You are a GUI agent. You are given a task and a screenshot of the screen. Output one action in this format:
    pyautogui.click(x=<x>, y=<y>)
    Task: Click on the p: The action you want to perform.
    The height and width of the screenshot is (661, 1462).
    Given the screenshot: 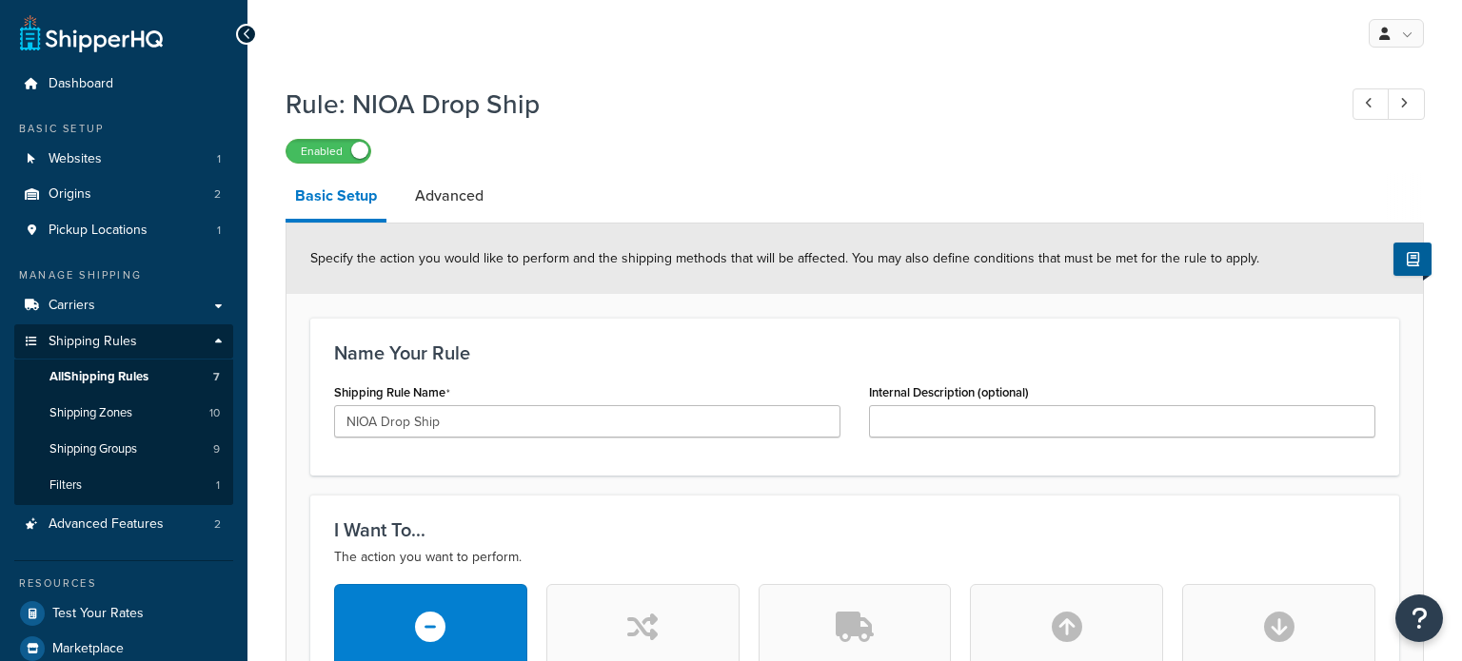 What is the action you would take?
    pyautogui.click(x=854, y=558)
    